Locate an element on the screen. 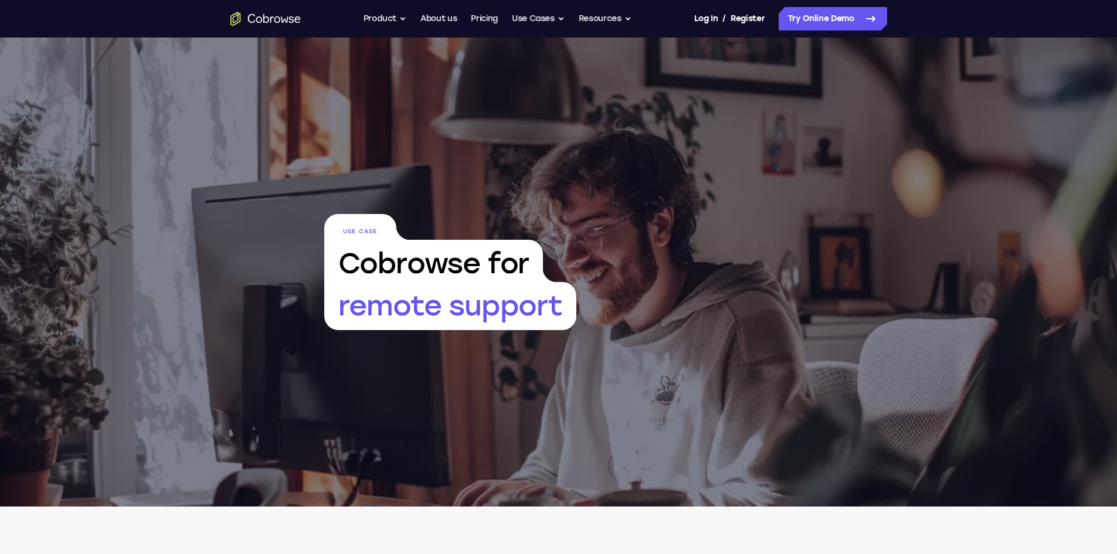 The width and height of the screenshot is (1117, 554). span: Cobrowse for is located at coordinates (434, 261).